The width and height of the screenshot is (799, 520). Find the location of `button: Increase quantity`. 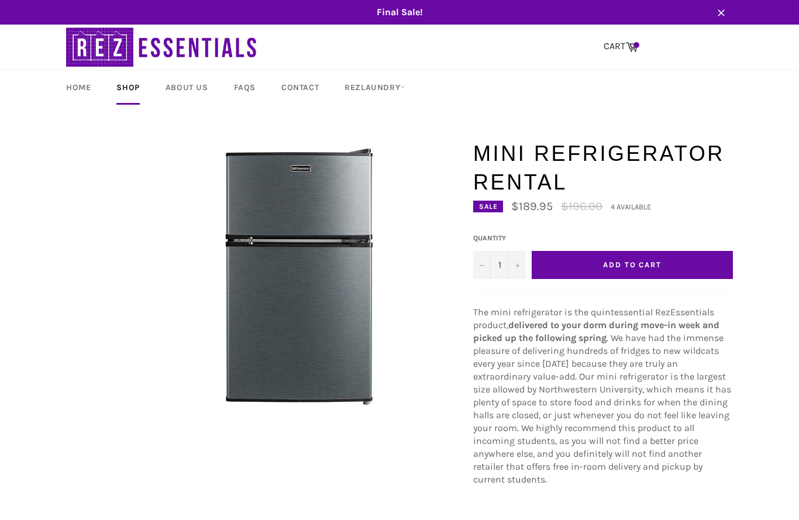

button: Increase quantity is located at coordinates (517, 265).